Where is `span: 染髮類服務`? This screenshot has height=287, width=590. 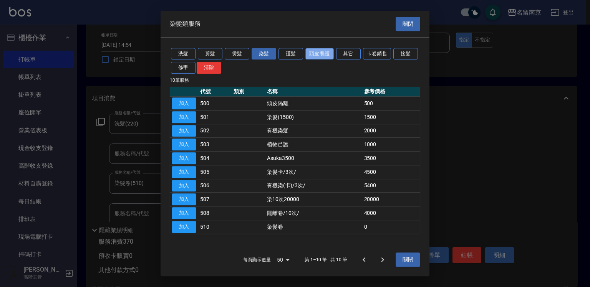 span: 染髮類服務 is located at coordinates (185, 24).